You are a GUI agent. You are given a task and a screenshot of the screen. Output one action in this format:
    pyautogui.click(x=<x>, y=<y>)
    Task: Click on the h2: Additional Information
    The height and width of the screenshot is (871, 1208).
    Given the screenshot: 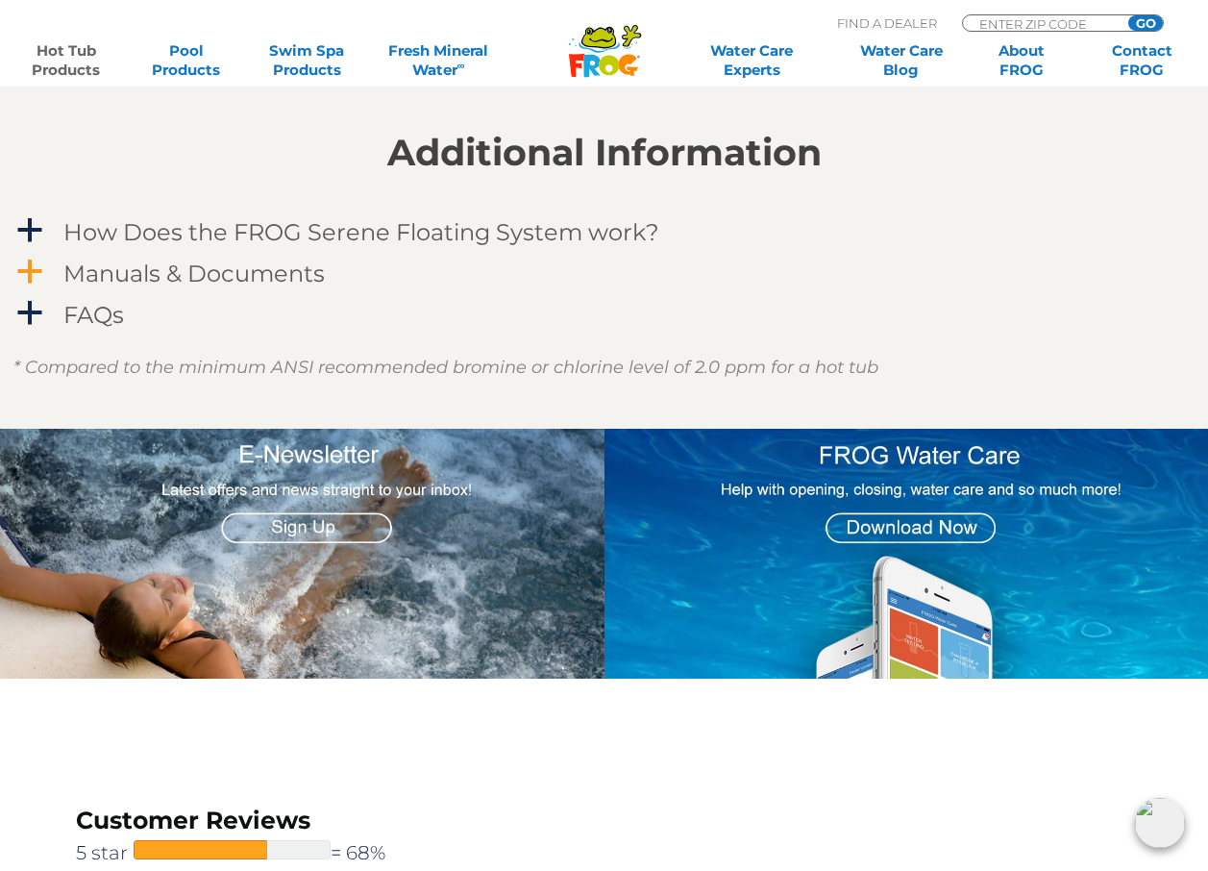 What is the action you would take?
    pyautogui.click(x=604, y=153)
    